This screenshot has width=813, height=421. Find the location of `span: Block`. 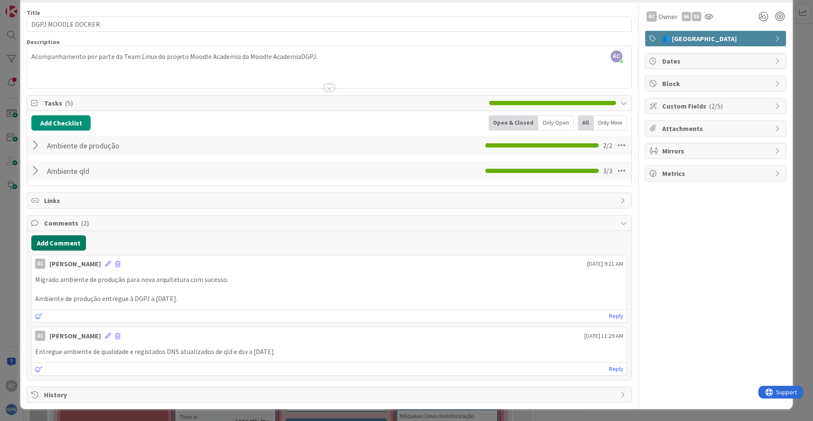

span: Block is located at coordinates (717, 83).